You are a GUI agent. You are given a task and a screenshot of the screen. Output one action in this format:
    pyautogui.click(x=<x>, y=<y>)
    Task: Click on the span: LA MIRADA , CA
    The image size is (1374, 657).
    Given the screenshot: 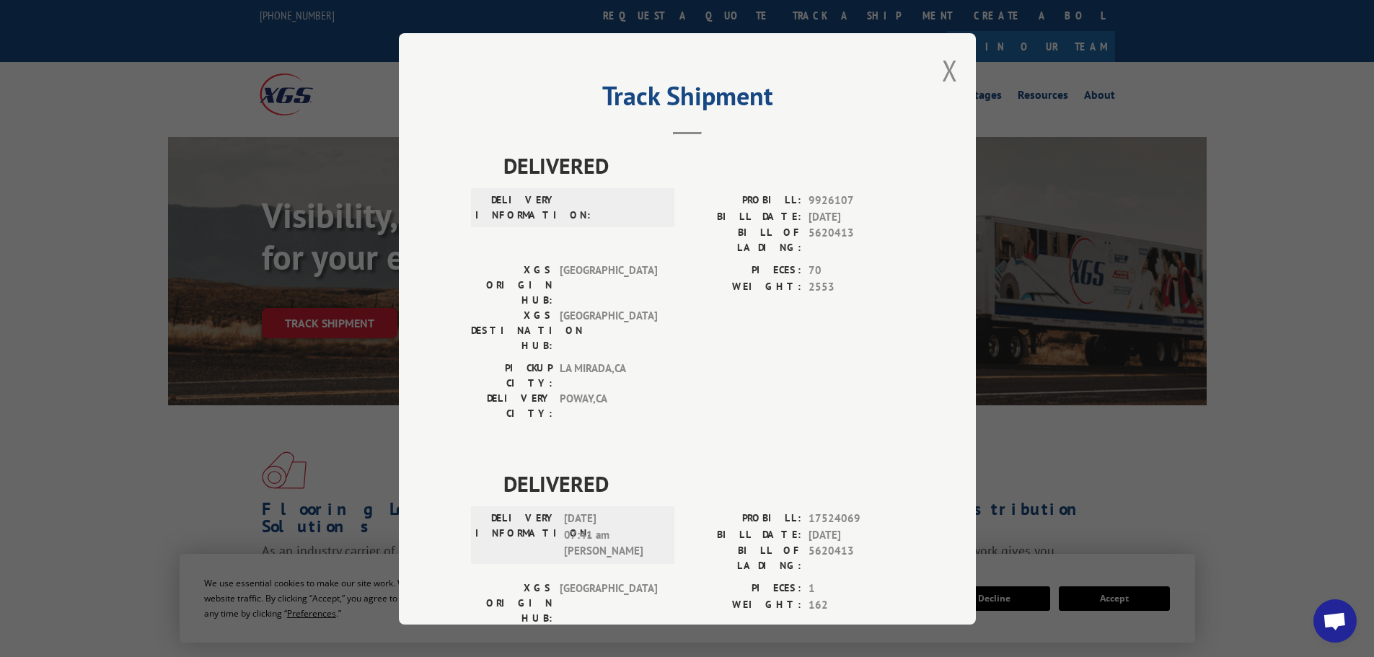 What is the action you would take?
    pyautogui.click(x=608, y=376)
    